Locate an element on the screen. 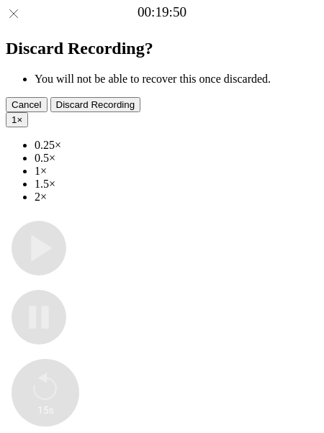 This screenshot has height=433, width=324. li: 1.5× is located at coordinates (176, 184).